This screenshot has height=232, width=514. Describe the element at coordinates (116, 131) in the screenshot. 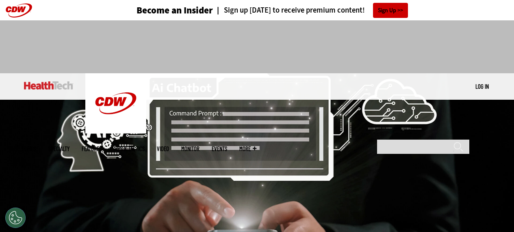

I see `a: CDW` at that location.